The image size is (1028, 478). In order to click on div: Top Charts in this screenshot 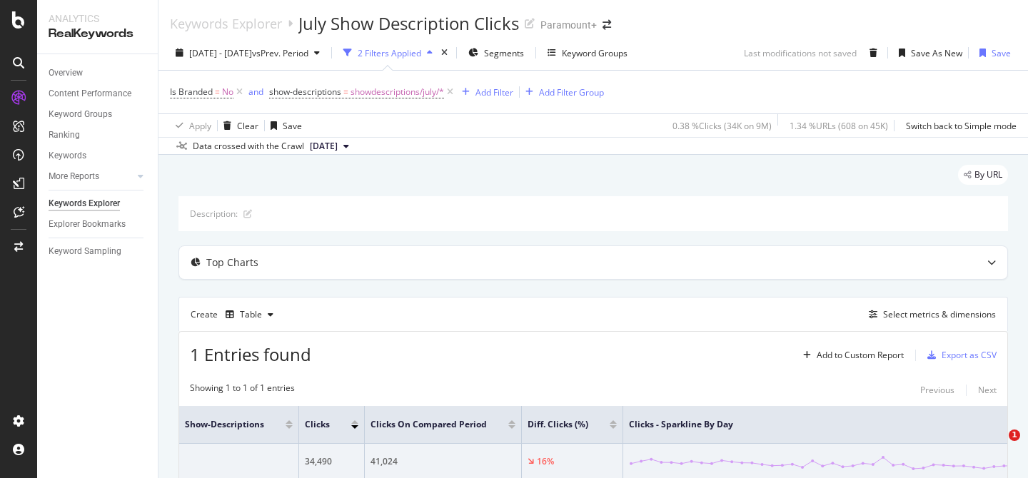, I will do `click(232, 263)`.